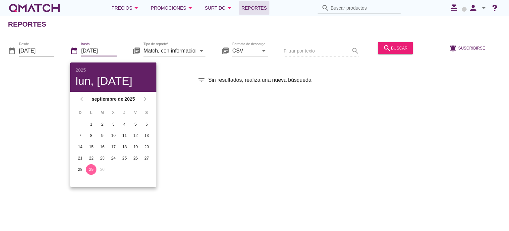  Describe the element at coordinates (113, 124) in the screenshot. I see `div: 3` at that location.